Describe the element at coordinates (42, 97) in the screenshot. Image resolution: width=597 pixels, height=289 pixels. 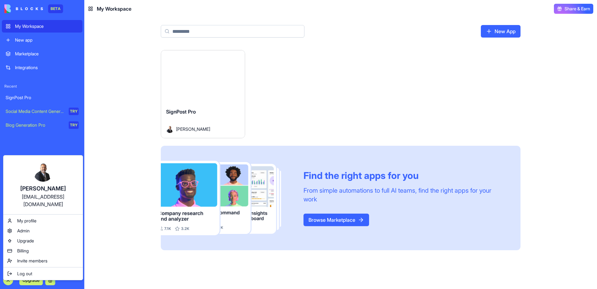
I see `div: SignPost Pro` at that location.